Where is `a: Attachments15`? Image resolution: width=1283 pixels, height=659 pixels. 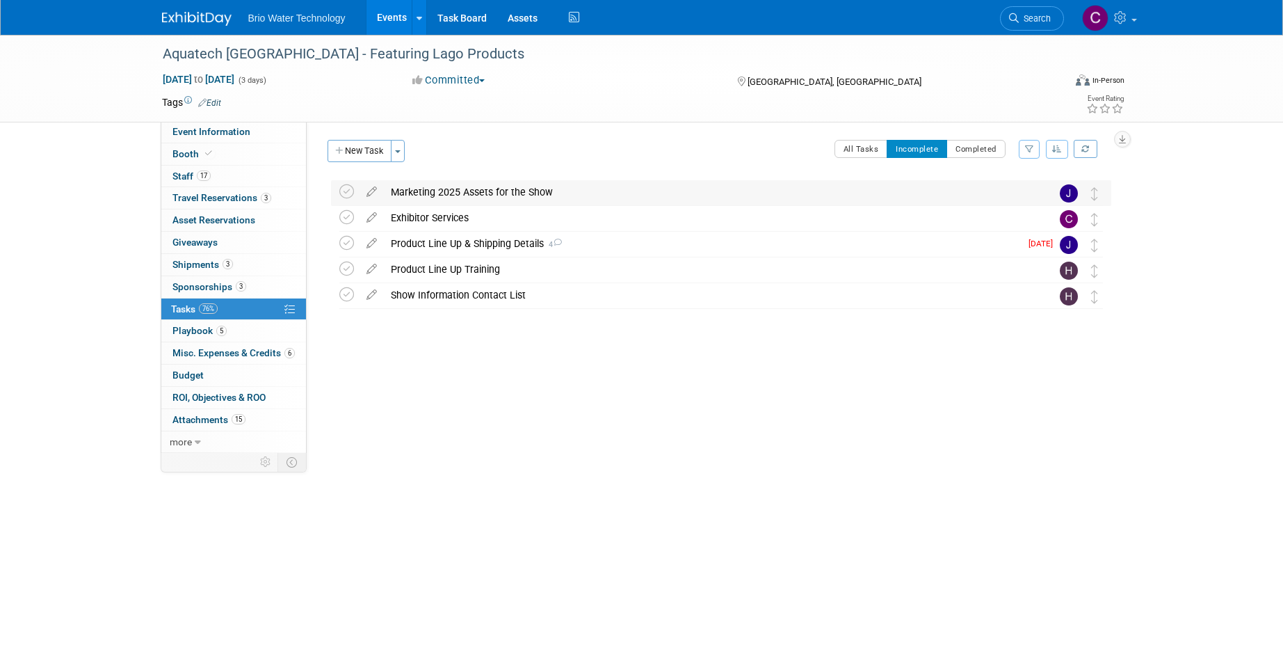 a: Attachments15 is located at coordinates (234, 419).